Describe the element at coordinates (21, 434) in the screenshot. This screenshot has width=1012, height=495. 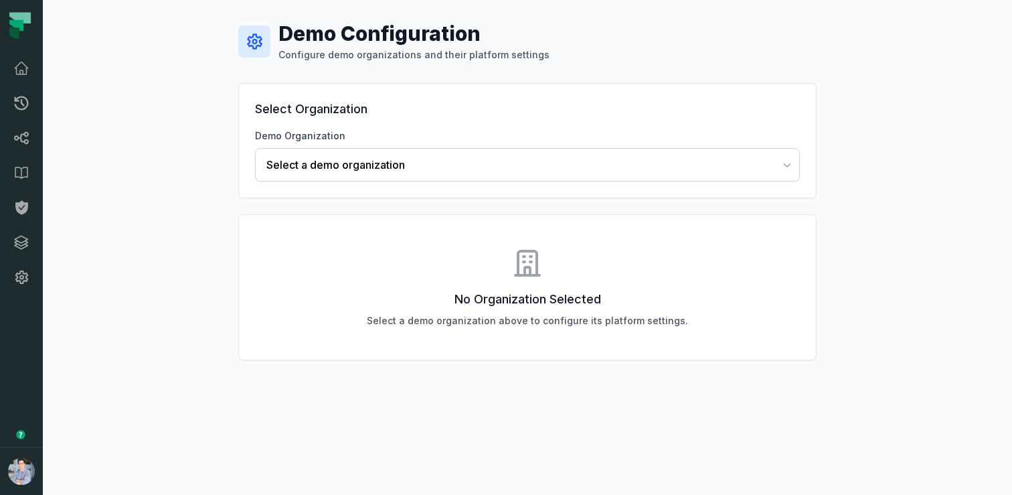
I see `div: Tooltip anchor` at that location.